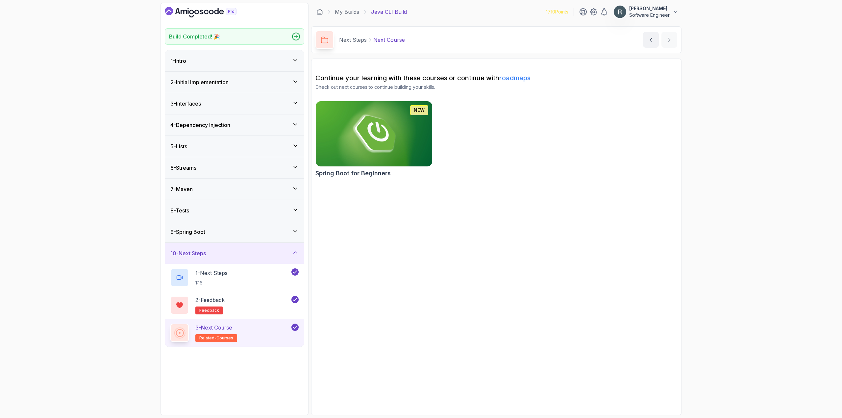 The image size is (842, 418). I want to click on button: 2-Feedbackfeedback, so click(235, 305).